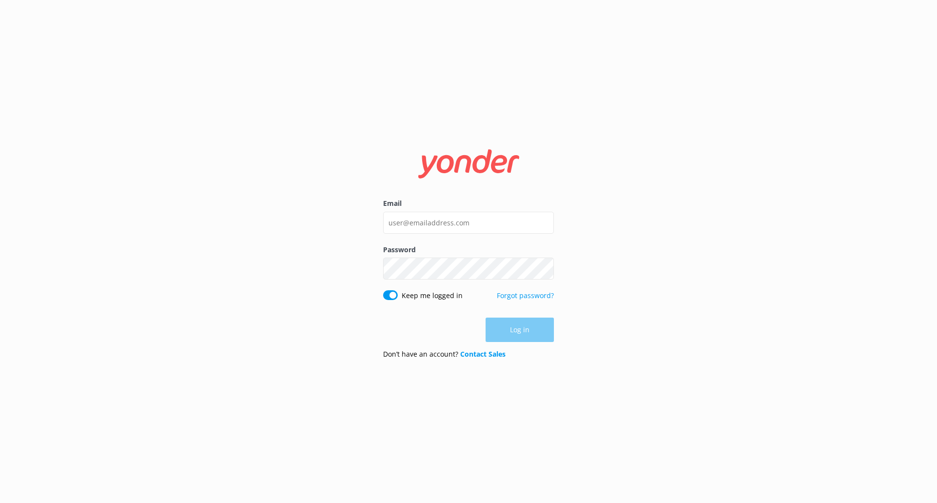 The width and height of the screenshot is (937, 503). I want to click on button: Show password, so click(544, 269).